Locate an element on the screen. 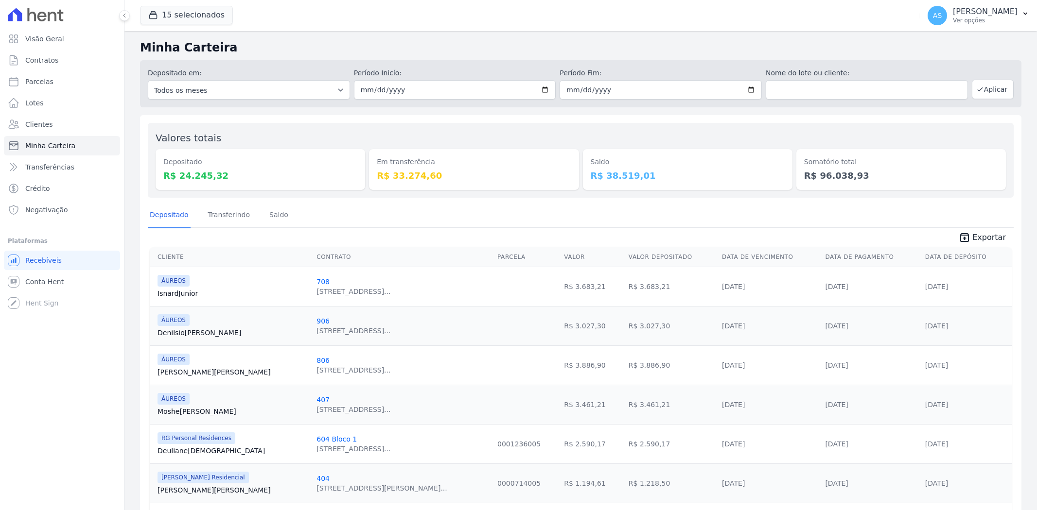 Image resolution: width=1037 pixels, height=510 pixels. a: Recebíveis is located at coordinates (62, 261).